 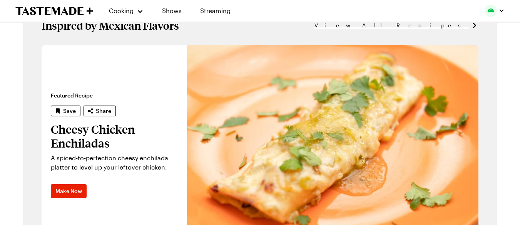 What do you see at coordinates (54, 11) in the screenshot?
I see `a: To Tastemade Home Page` at bounding box center [54, 11].